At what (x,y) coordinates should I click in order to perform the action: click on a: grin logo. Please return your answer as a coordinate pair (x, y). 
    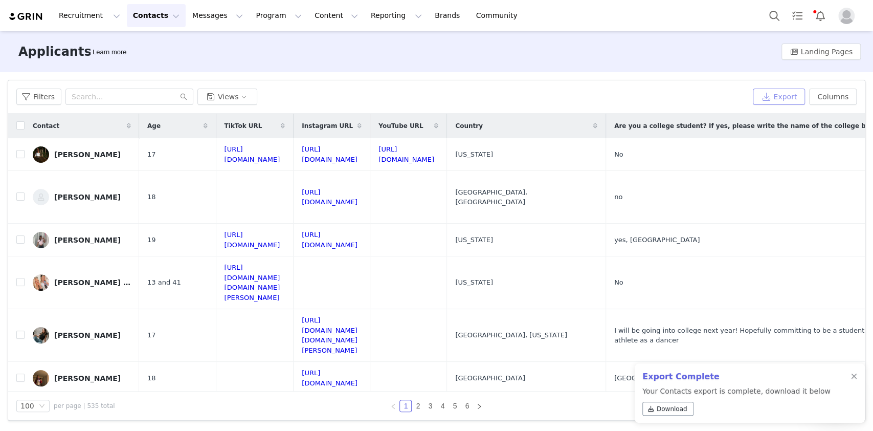
    Looking at the image, I should click on (26, 16).